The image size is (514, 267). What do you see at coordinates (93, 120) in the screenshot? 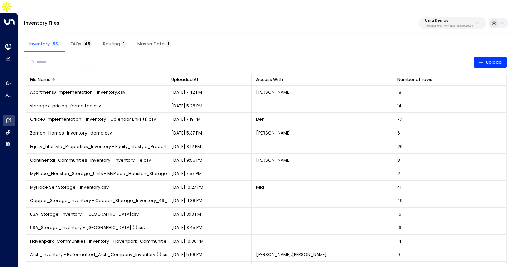
I see `span: OfficeX Implementation - Inventory - Calendar Links (1).csv` at bounding box center [93, 120].